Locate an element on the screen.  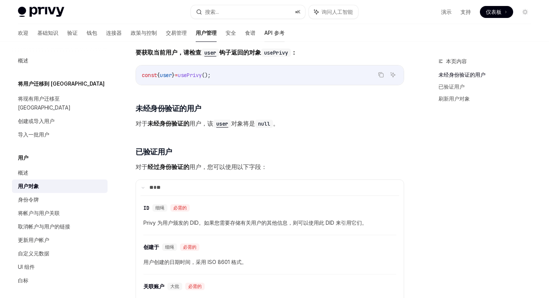
font: 刷新用户对象 is located at coordinates (454, 98).